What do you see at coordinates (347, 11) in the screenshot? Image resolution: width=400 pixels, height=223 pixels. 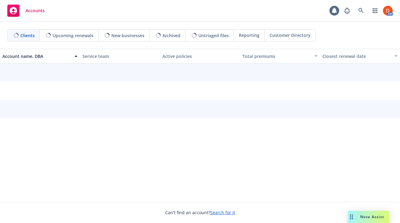 I see `a: Report a Bug` at bounding box center [347, 11].